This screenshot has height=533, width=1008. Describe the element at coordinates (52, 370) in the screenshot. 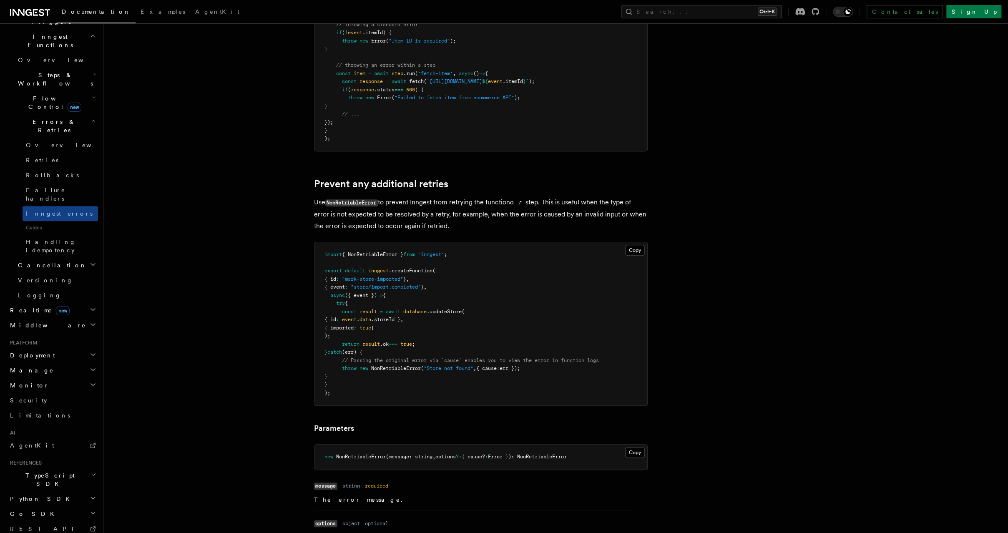

I see `button: Manage` at that location.